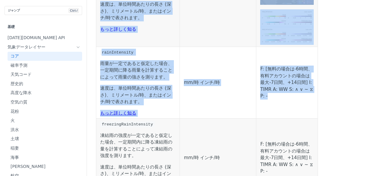 This screenshot has height=176, width=385. What do you see at coordinates (45, 157) in the screenshot?
I see `a: 海事` at bounding box center [45, 157].